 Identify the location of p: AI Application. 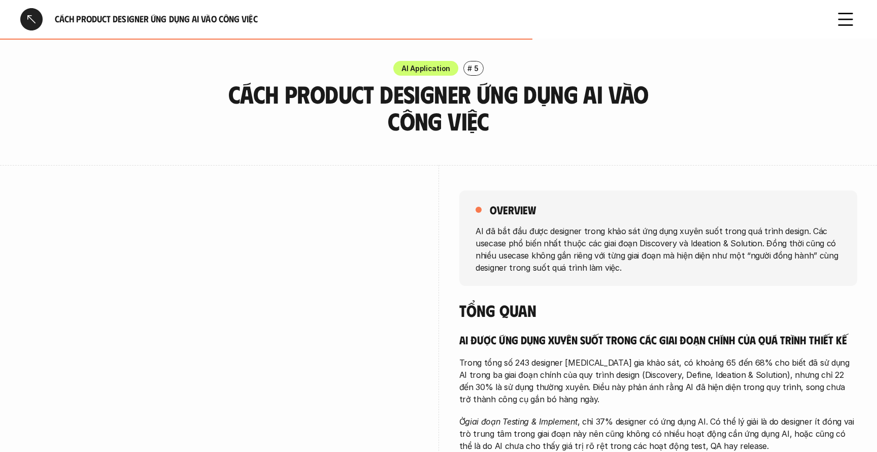
(426, 68).